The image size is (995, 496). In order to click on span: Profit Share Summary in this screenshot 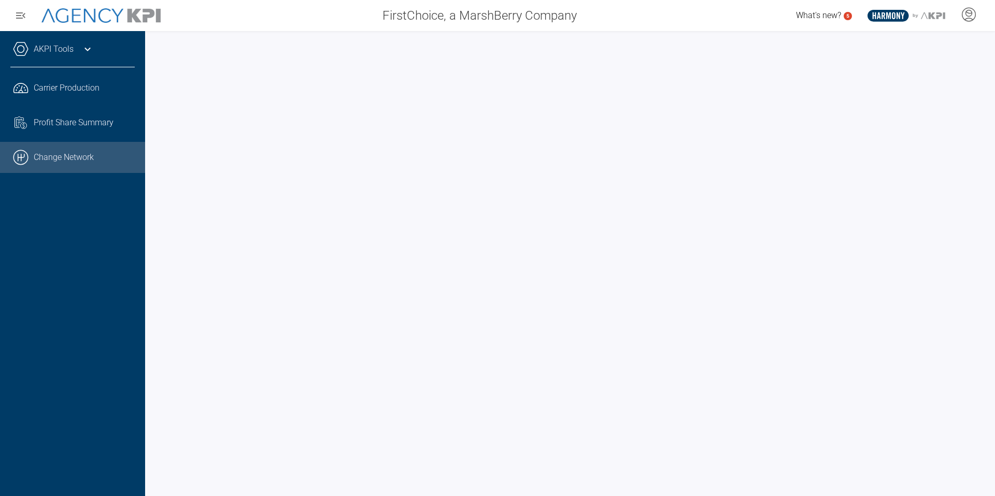, I will do `click(74, 123)`.